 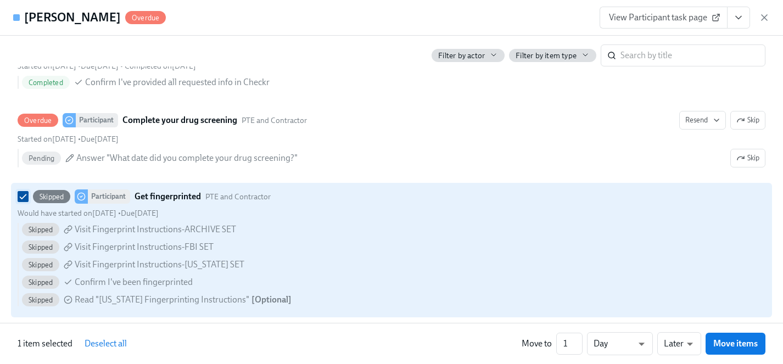 I want to click on button: Deselect all, so click(x=105, y=344).